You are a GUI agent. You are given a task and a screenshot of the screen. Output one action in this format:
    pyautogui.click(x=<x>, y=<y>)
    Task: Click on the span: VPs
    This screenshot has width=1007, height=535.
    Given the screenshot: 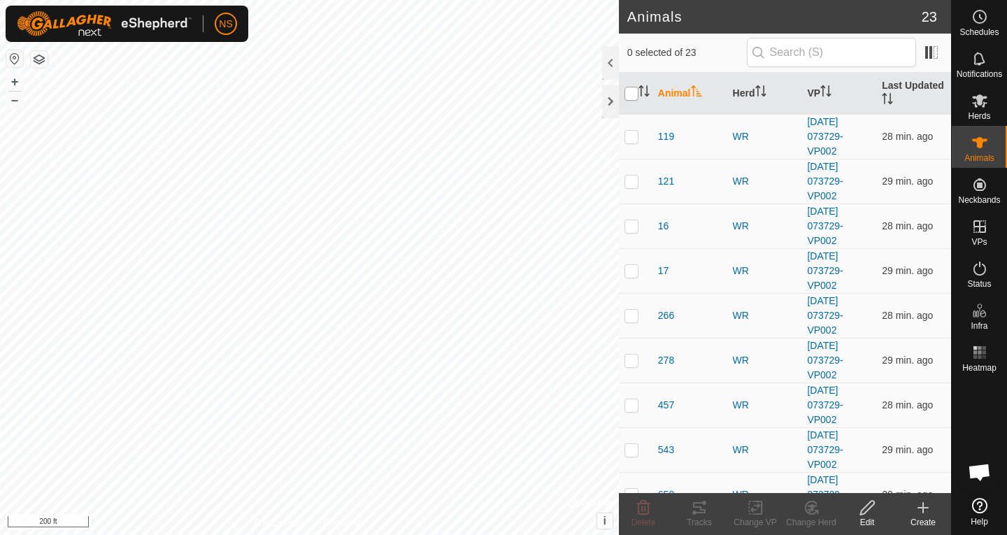 What is the action you would take?
    pyautogui.click(x=979, y=242)
    